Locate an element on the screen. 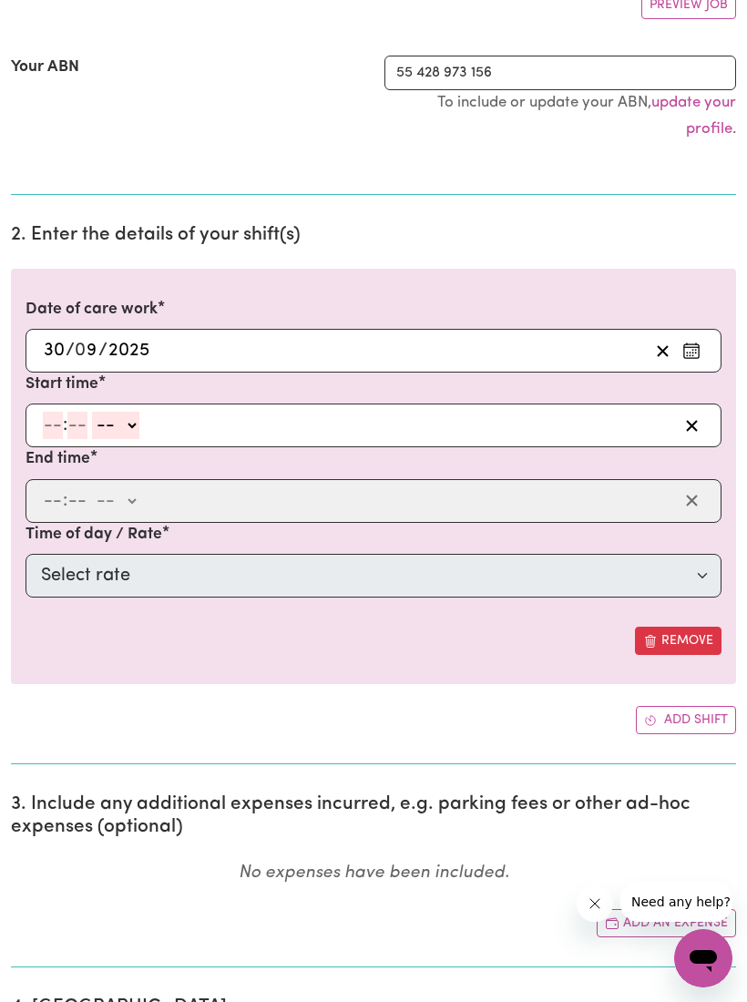  button: Remove this shift is located at coordinates (678, 640).